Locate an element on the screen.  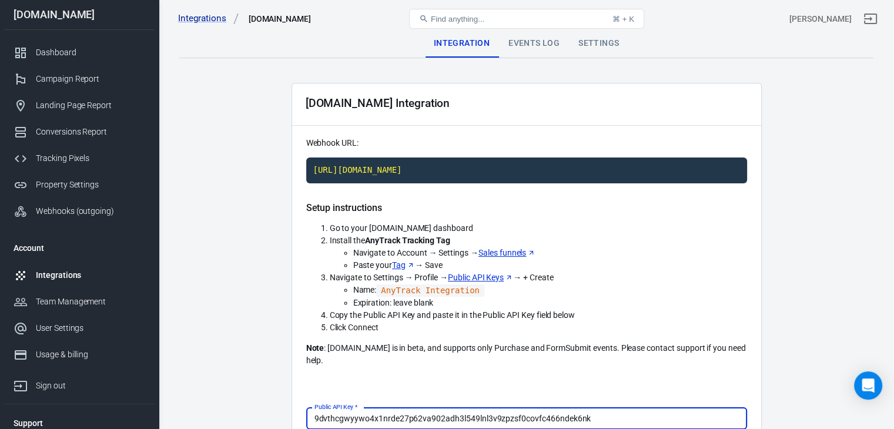
div: Landing Page Report is located at coordinates (91, 105).